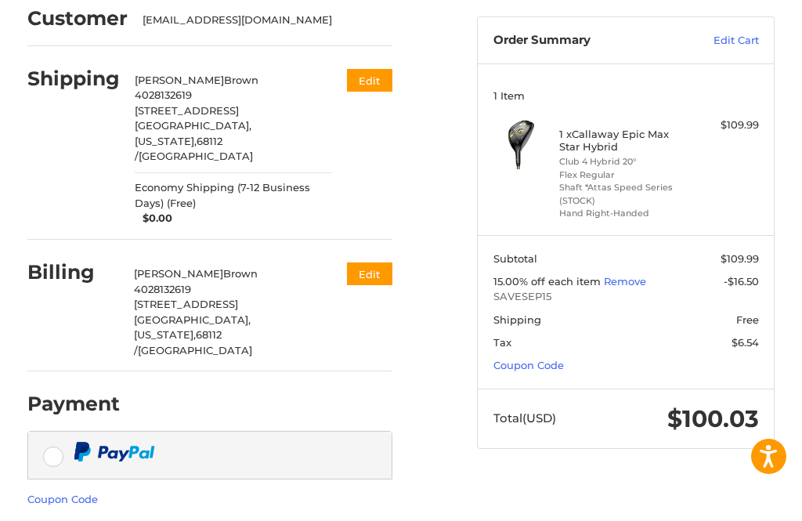 The image size is (802, 521). Describe the element at coordinates (717, 41) in the screenshot. I see `a: Edit Cart` at that location.